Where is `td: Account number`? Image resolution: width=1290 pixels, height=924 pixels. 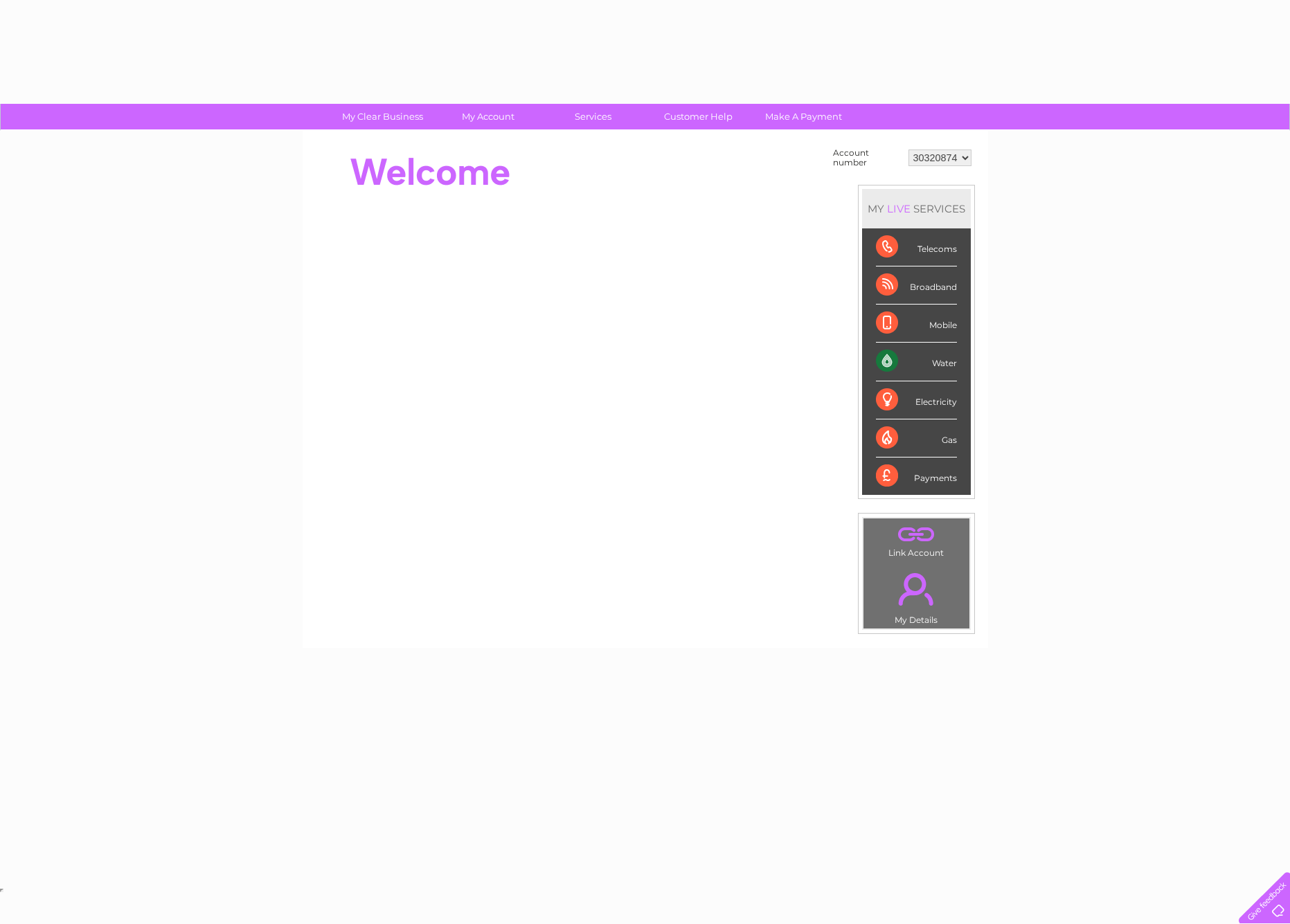 td: Account number is located at coordinates (867, 157).